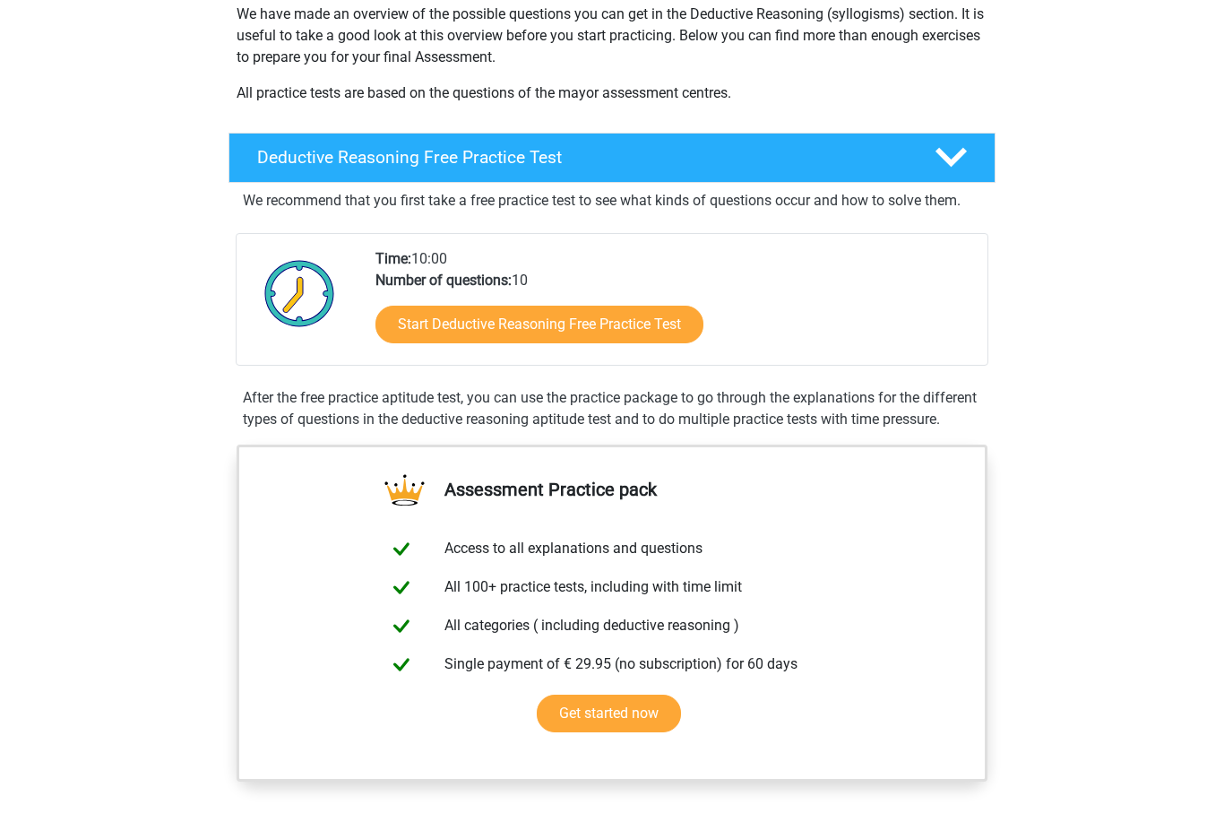  Describe the element at coordinates (444, 280) in the screenshot. I see `b: Number of questions:` at that location.